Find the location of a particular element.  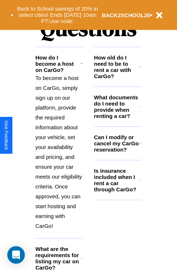

h3: Can I modify or cancel my CarGo reservation? is located at coordinates (117, 143).